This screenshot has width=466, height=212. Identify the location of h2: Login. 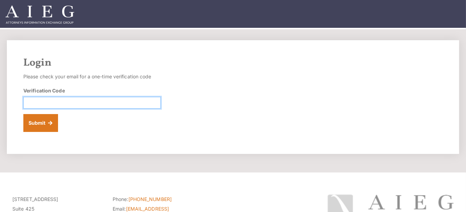
(233, 63).